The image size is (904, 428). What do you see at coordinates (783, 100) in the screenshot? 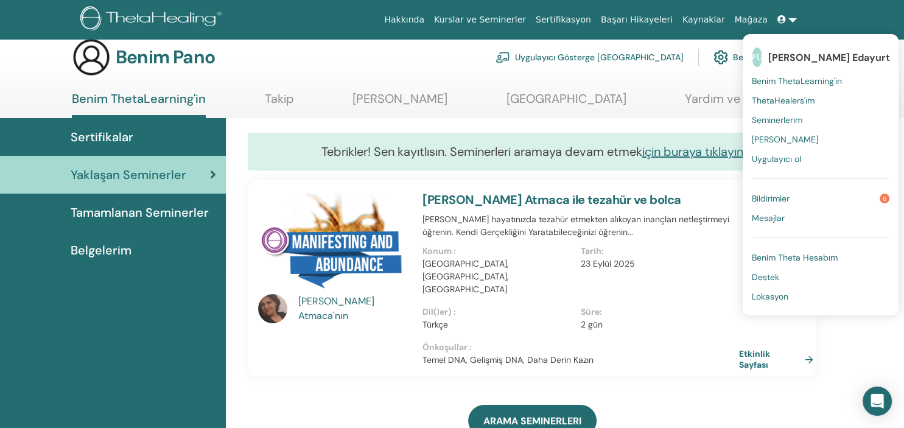
I see `span: ThetaHealers'ım` at bounding box center [783, 100].